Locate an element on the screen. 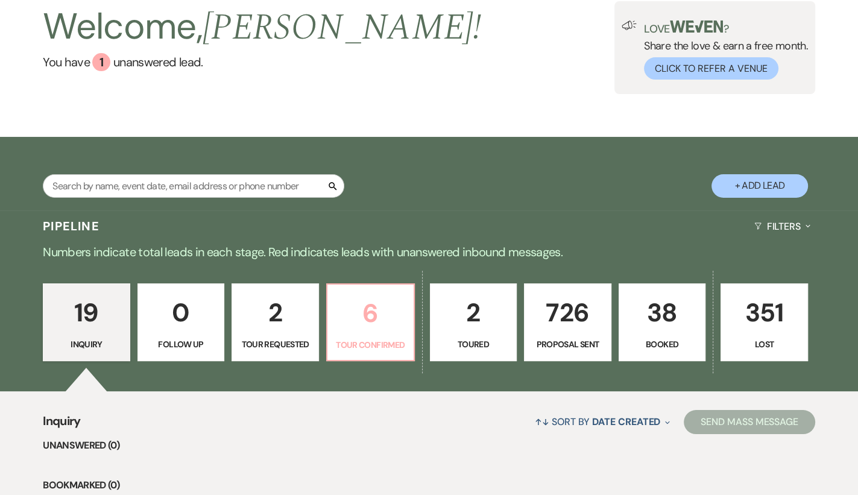  img: weven-logo-green.svg is located at coordinates (696, 27).